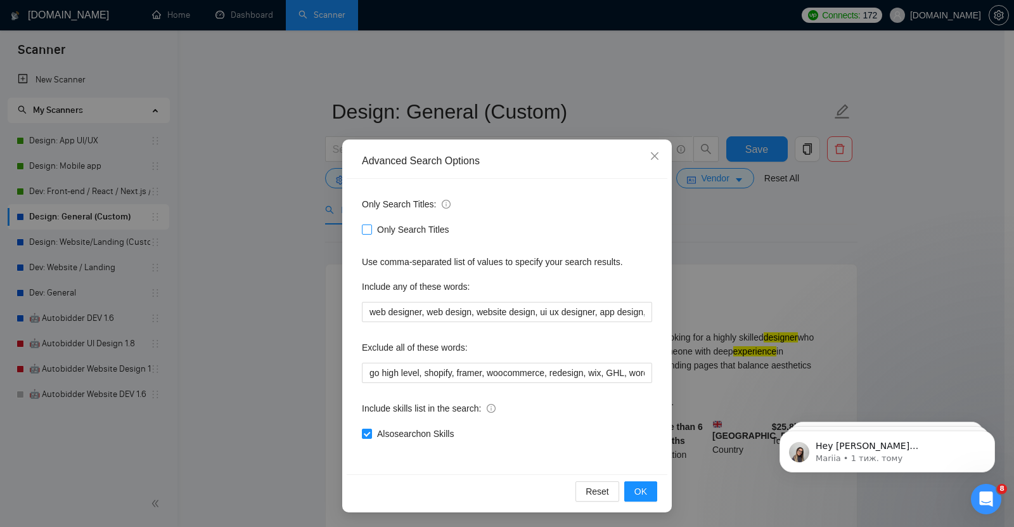 The height and width of the screenshot is (527, 1014). What do you see at coordinates (655, 157) in the screenshot?
I see `button: Close` at bounding box center [655, 157].